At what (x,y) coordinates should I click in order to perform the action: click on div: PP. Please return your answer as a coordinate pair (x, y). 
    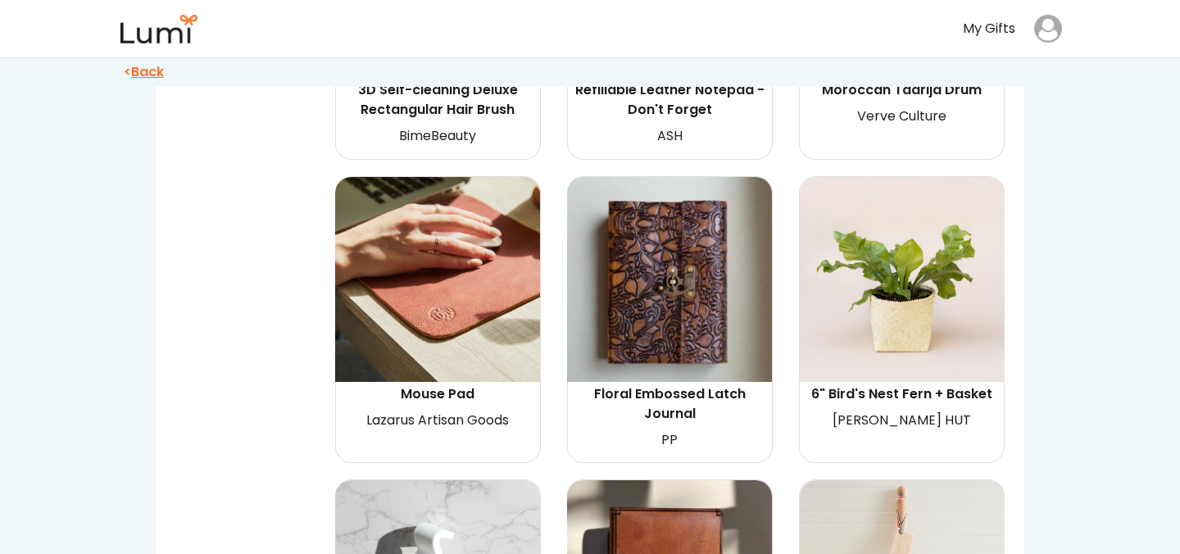
    Looking at the image, I should click on (670, 440).